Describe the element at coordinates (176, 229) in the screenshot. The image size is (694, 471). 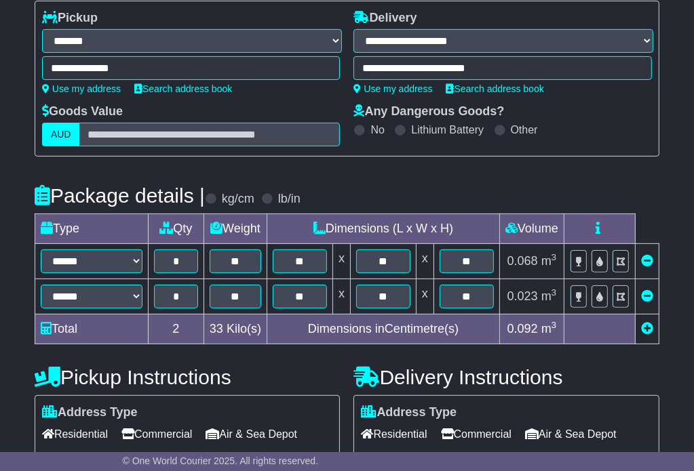
I see `td: Qty` at that location.